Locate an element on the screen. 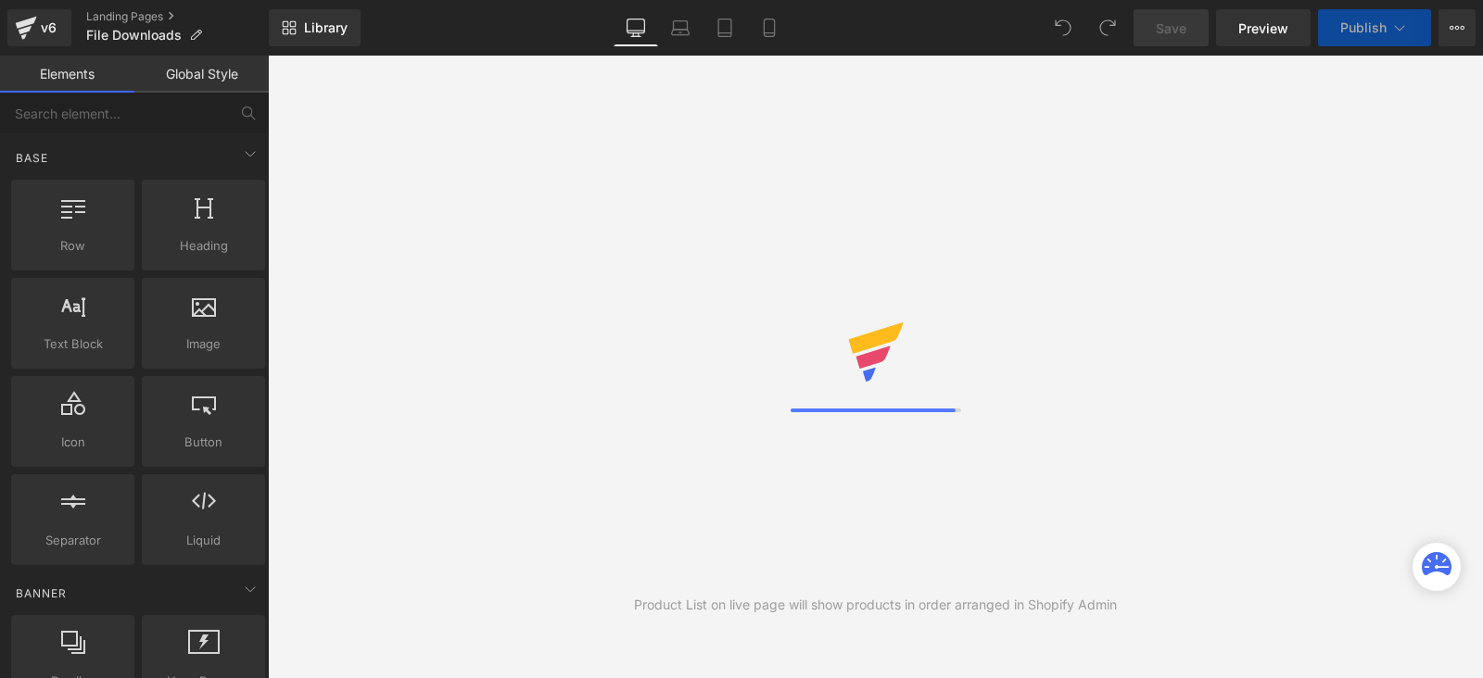 The image size is (1483, 678). span: Text Block is located at coordinates (72, 344).